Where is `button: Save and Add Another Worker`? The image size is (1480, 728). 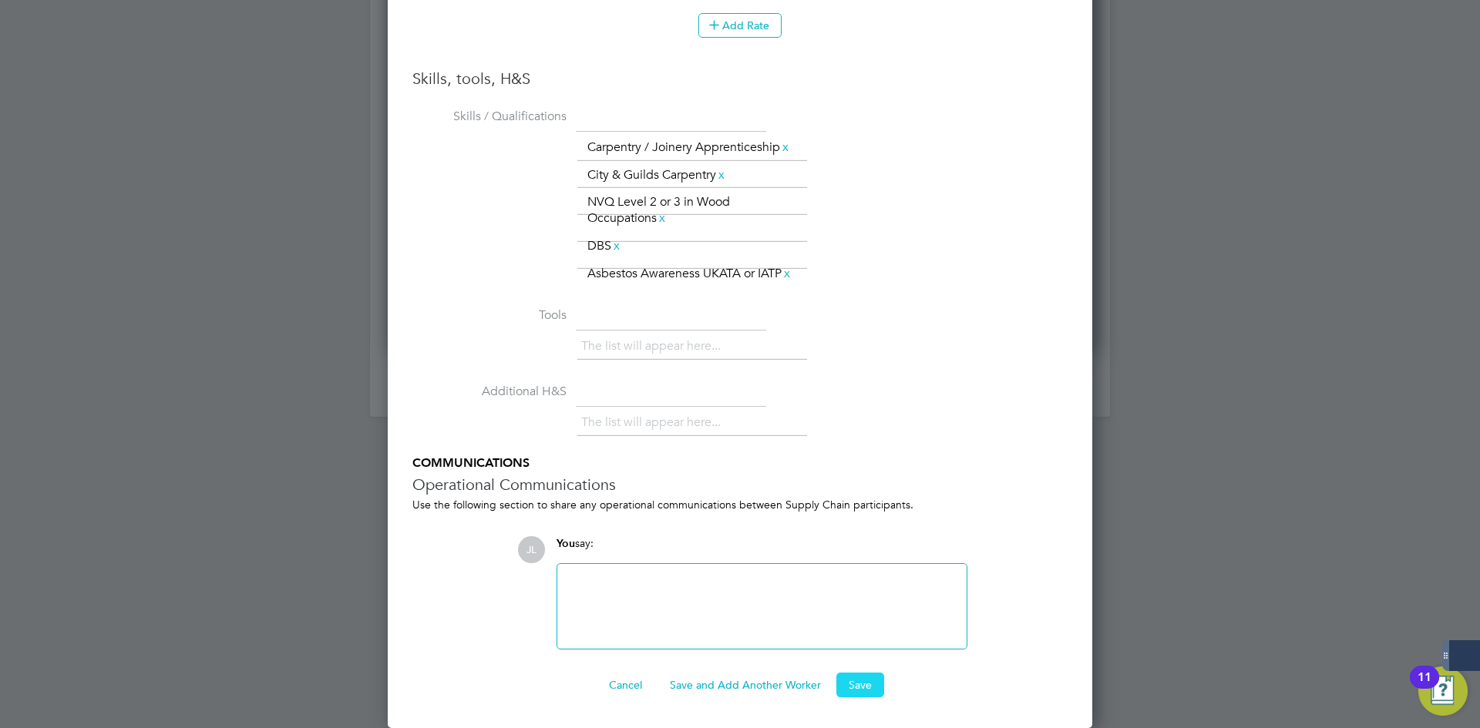 button: Save and Add Another Worker is located at coordinates (745, 685).